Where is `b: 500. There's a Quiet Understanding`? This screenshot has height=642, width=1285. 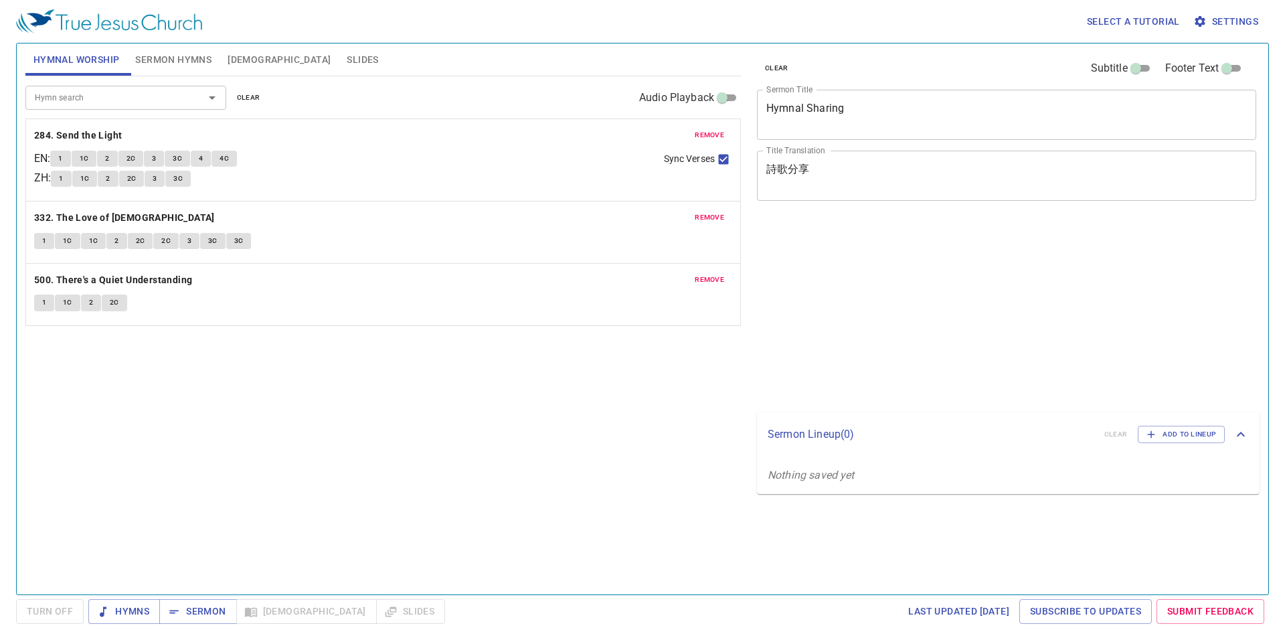 b: 500. There's a Quiet Understanding is located at coordinates (113, 280).